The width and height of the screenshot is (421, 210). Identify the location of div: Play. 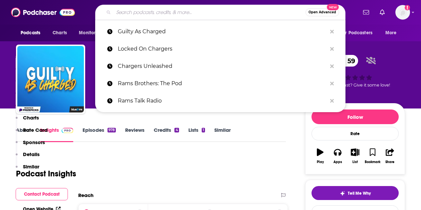
(320, 162).